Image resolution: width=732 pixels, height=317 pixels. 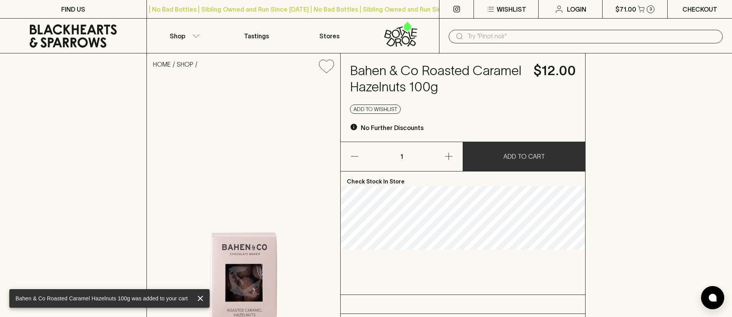 I want to click on p: Login, so click(x=576, y=9).